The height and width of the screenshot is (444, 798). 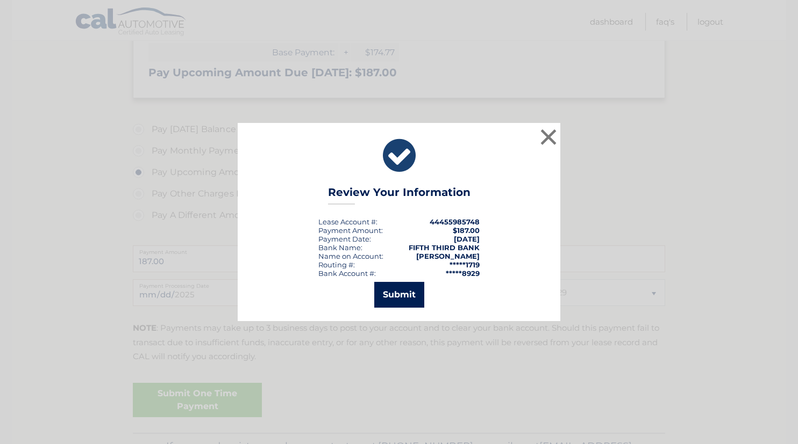 I want to click on div: Name on Account:, so click(x=350, y=256).